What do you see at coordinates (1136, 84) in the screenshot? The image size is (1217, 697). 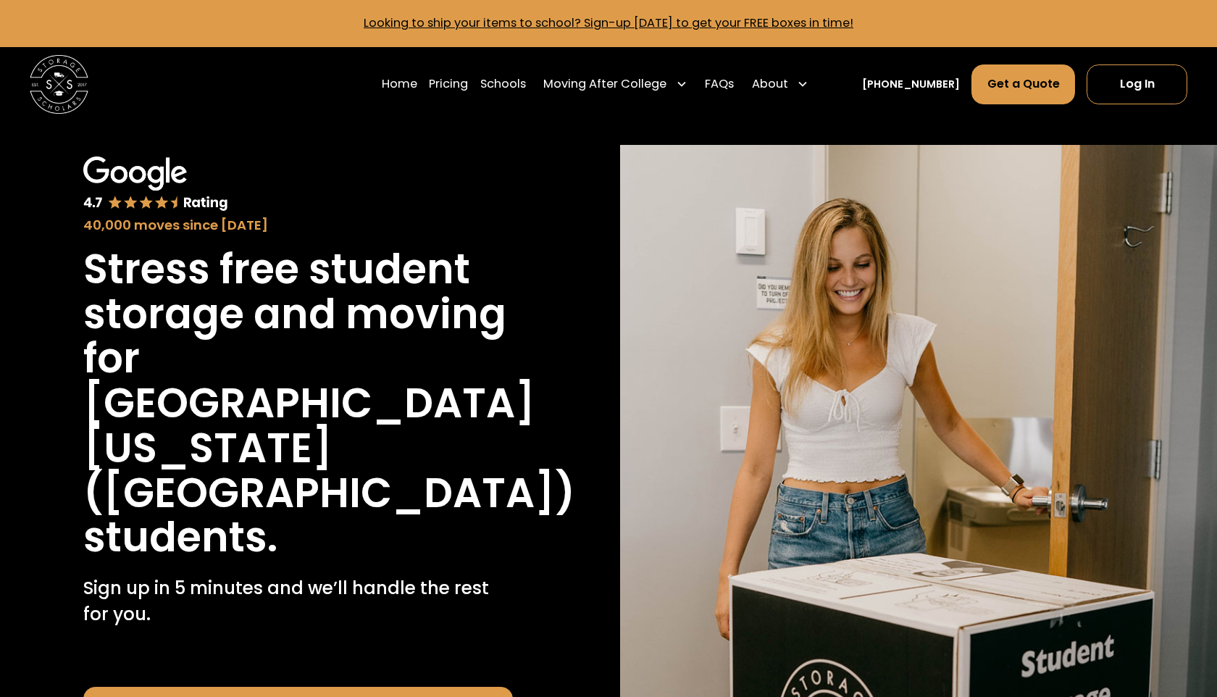 I see `a: Log In` at bounding box center [1136, 84].